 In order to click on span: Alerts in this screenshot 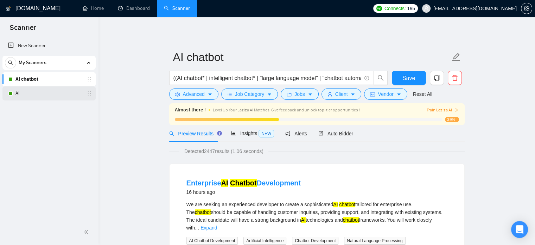, I will do `click(296, 133)`.